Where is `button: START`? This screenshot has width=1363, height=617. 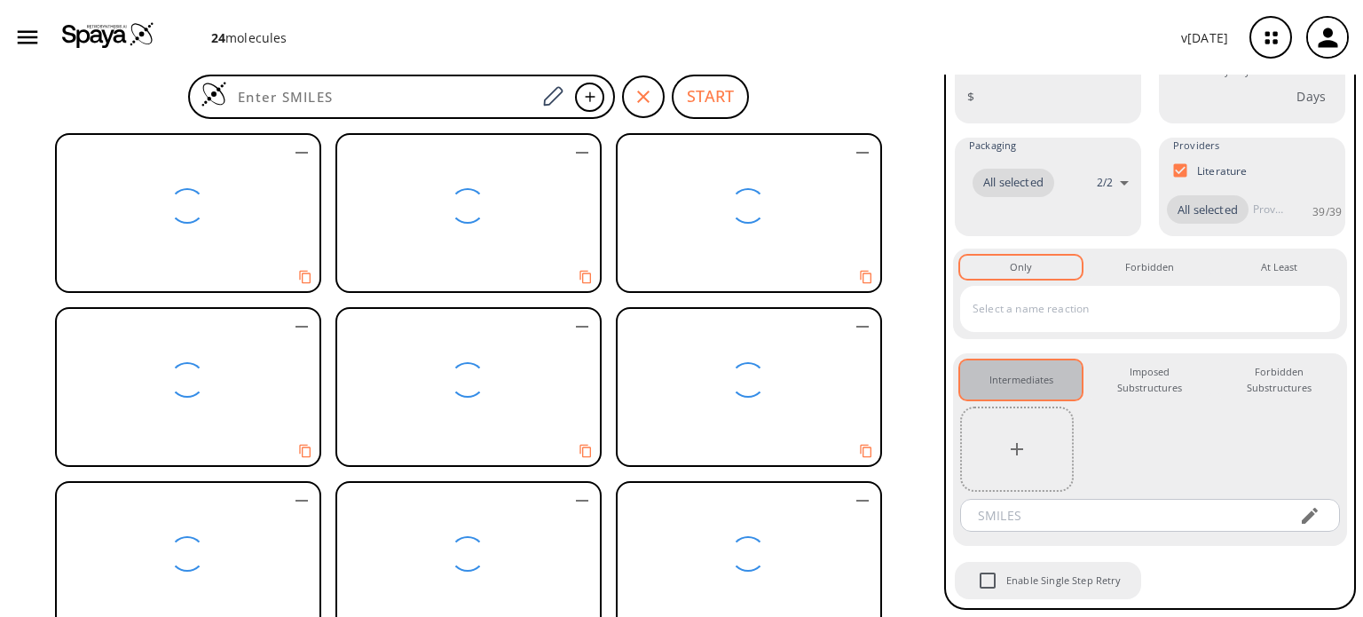 button: START is located at coordinates (710, 97).